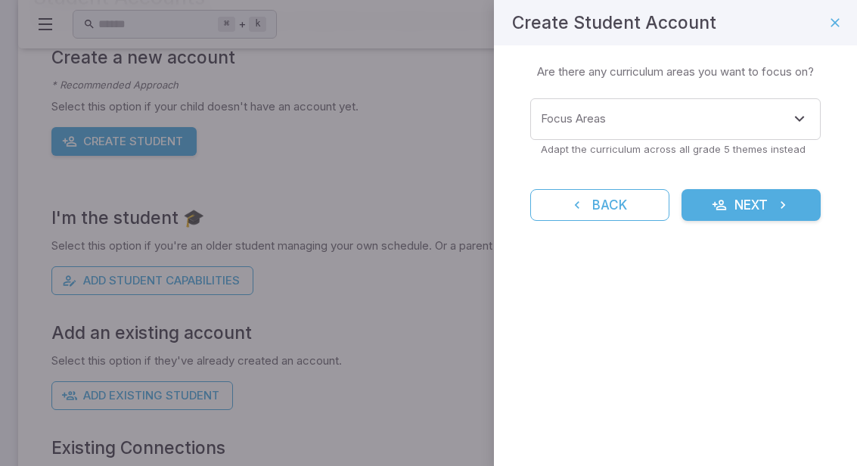 Image resolution: width=857 pixels, height=466 pixels. Describe the element at coordinates (675, 149) in the screenshot. I see `p: Adapt the curriculum across all grade 5 themes instead` at that location.